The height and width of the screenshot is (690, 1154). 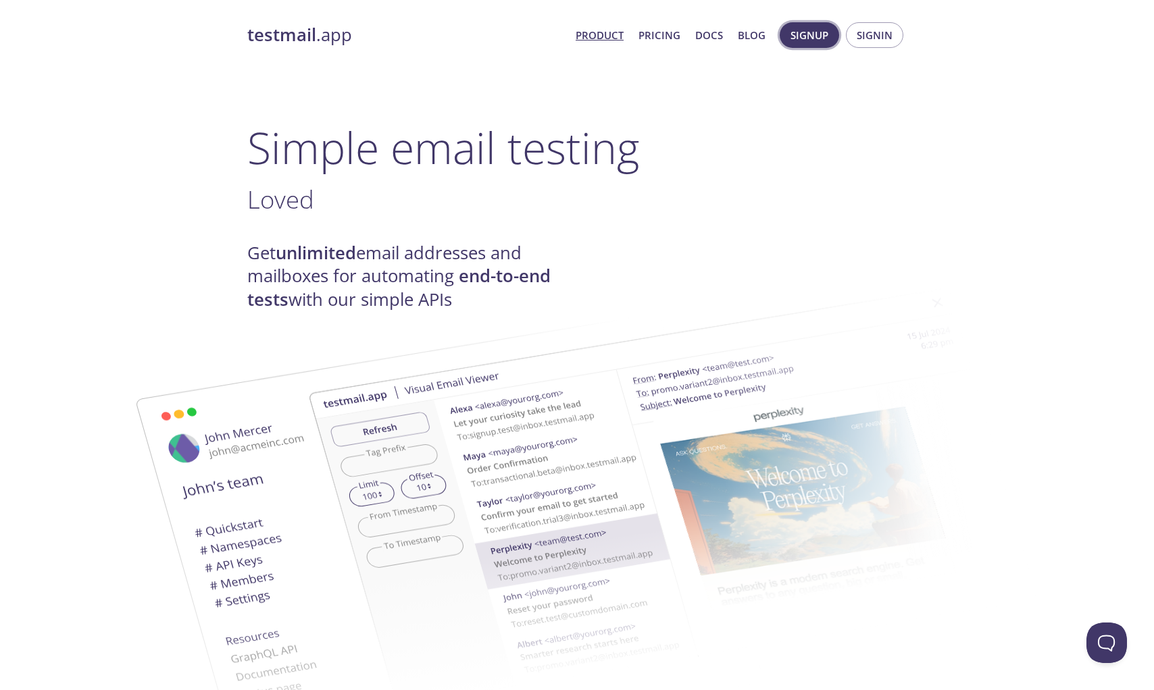 What do you see at coordinates (399, 287) in the screenshot?
I see `strong: end-to-end tests` at bounding box center [399, 287].